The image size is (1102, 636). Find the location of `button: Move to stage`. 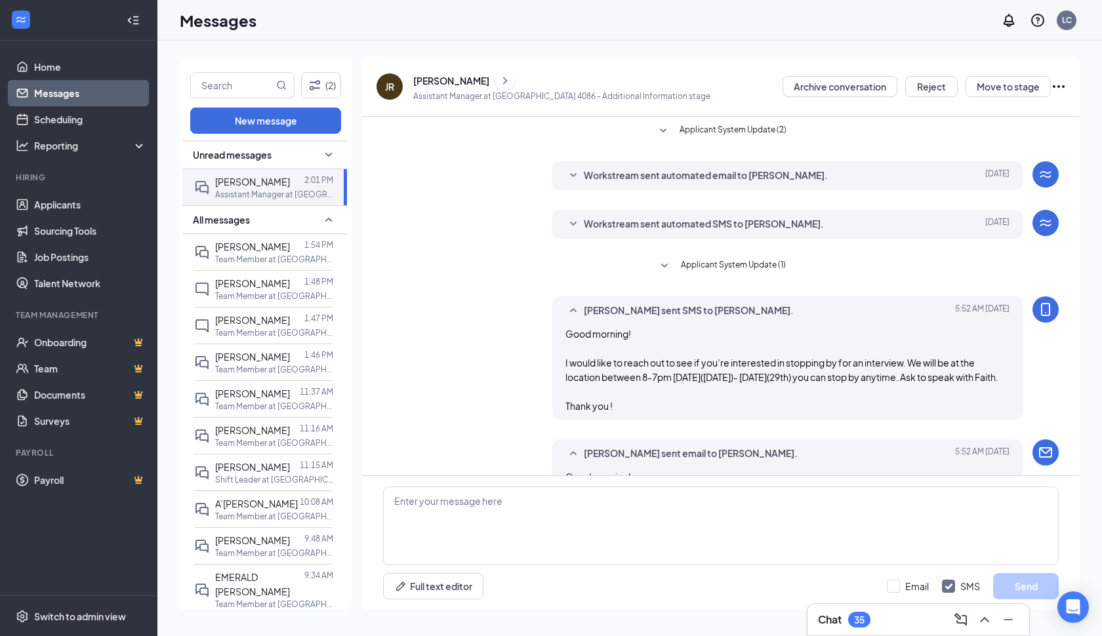

button: Move to stage is located at coordinates (1008, 87).